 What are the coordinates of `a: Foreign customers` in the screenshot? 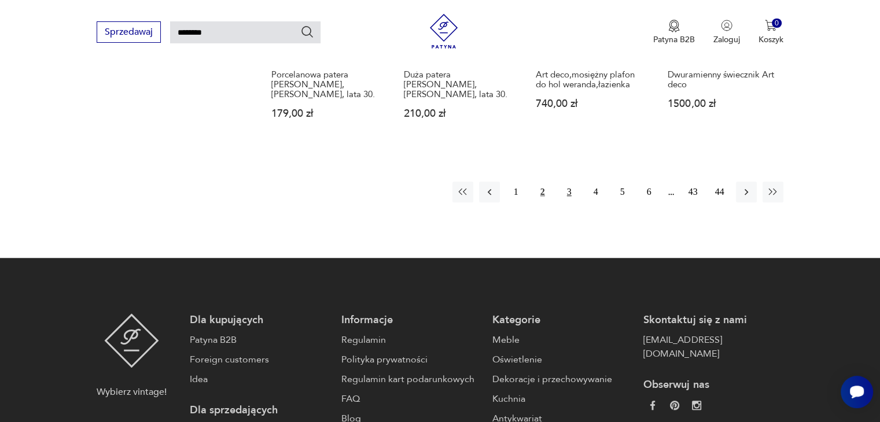 It's located at (259, 360).